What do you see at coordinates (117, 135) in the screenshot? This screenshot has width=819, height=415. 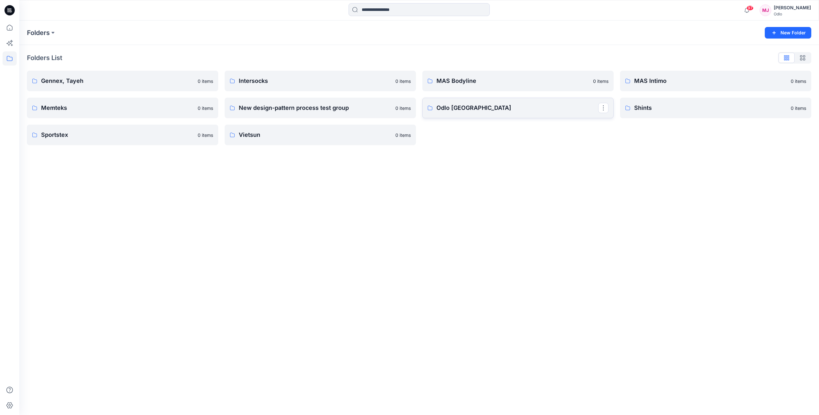 I see `p: Sportstex` at bounding box center [117, 135].